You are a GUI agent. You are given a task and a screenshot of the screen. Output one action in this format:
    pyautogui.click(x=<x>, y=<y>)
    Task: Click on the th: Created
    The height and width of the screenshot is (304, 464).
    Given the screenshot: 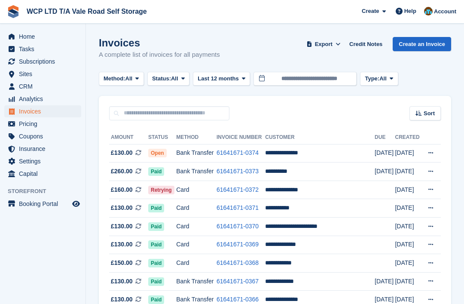 What is the action you would take?
    pyautogui.click(x=408, y=137)
    